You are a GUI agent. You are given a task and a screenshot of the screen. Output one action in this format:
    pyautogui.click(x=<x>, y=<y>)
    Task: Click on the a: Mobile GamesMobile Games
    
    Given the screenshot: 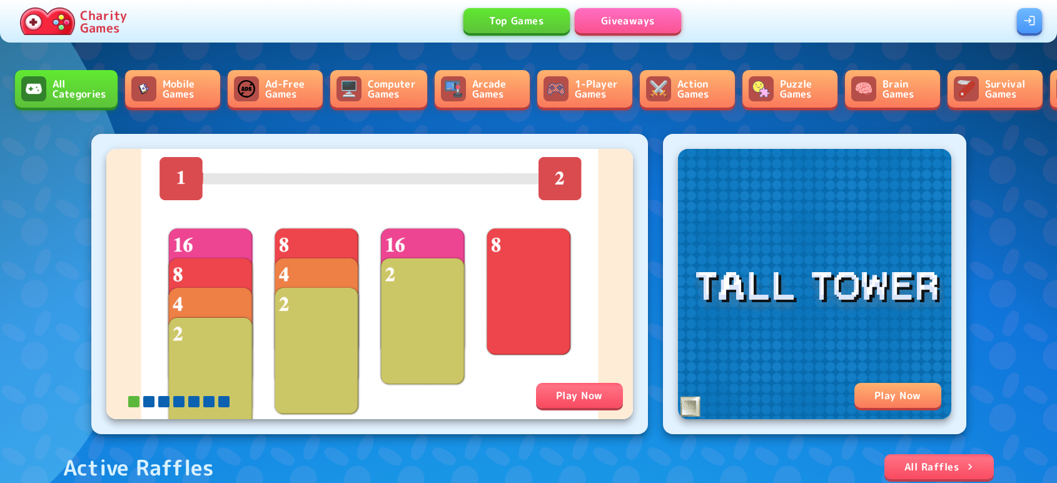 What is the action you would take?
    pyautogui.click(x=173, y=89)
    